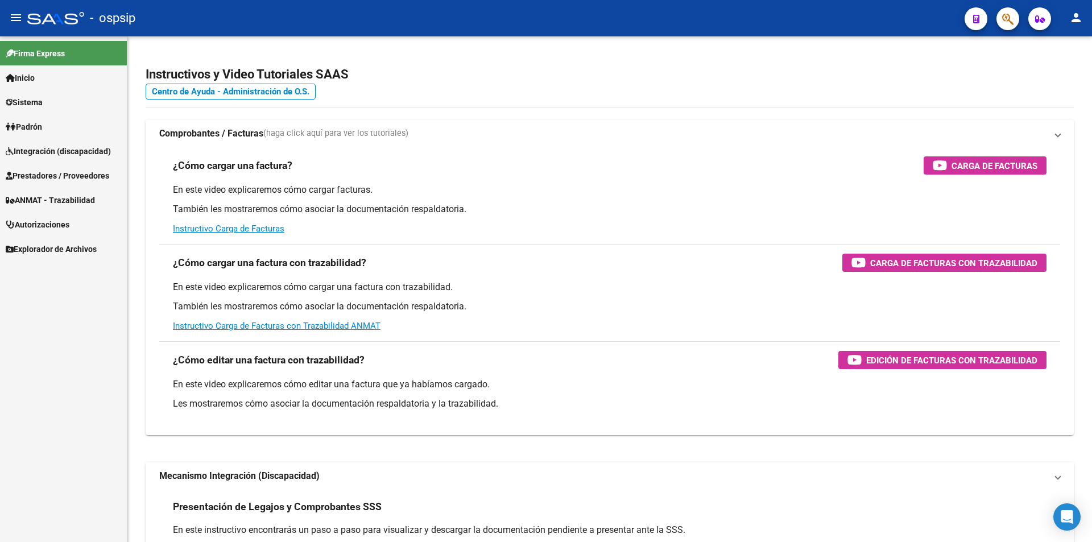 This screenshot has width=1092, height=542. Describe the element at coordinates (24, 102) in the screenshot. I see `span: Sistema` at that location.